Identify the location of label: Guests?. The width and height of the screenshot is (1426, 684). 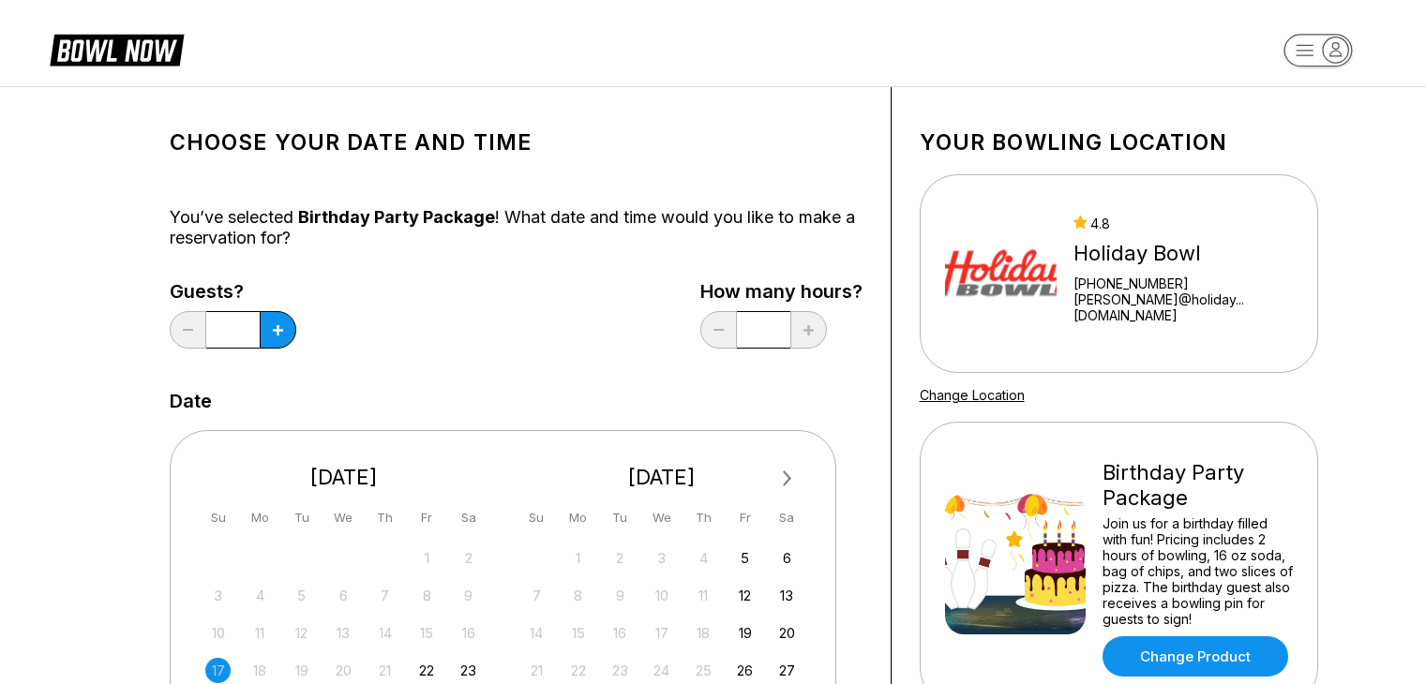
(233, 292).